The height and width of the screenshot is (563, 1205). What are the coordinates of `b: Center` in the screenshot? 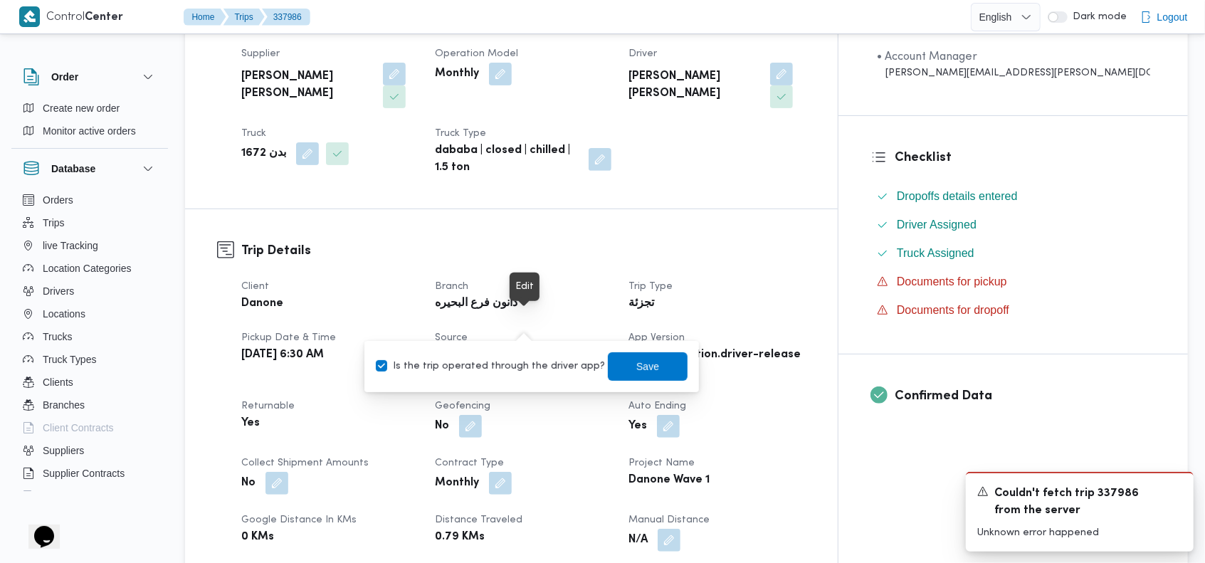 It's located at (105, 17).